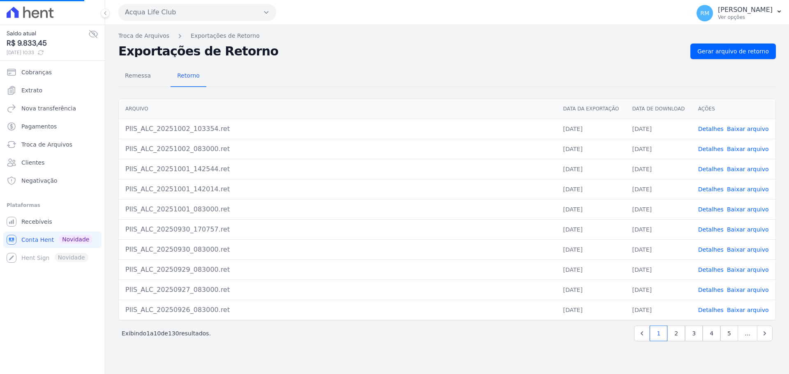 This screenshot has width=789, height=374. Describe the element at coordinates (401, 51) in the screenshot. I see `h2: Exportações de Retorno` at that location.